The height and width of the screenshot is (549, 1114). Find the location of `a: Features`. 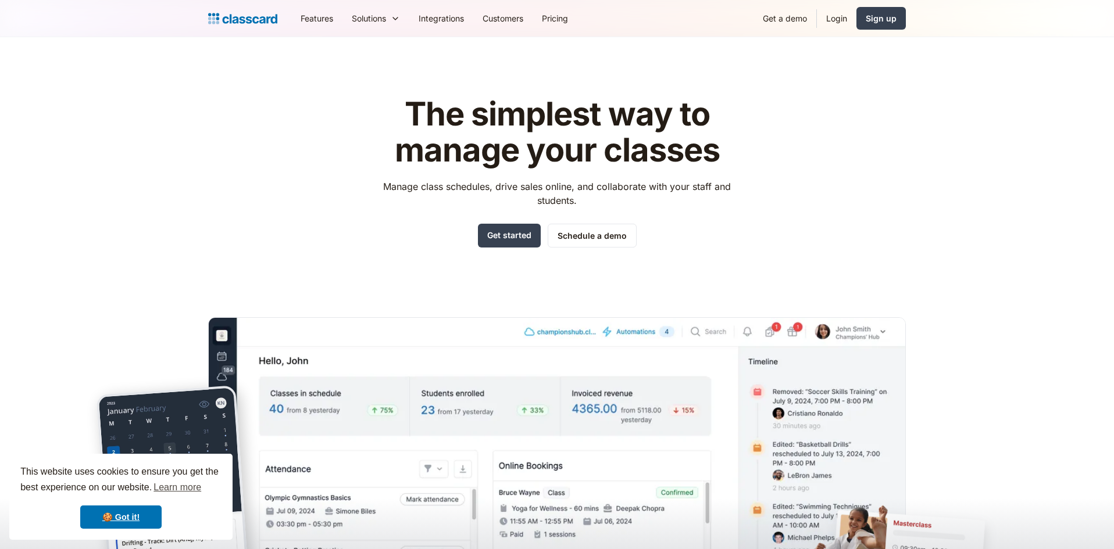

a: Features is located at coordinates (317, 18).